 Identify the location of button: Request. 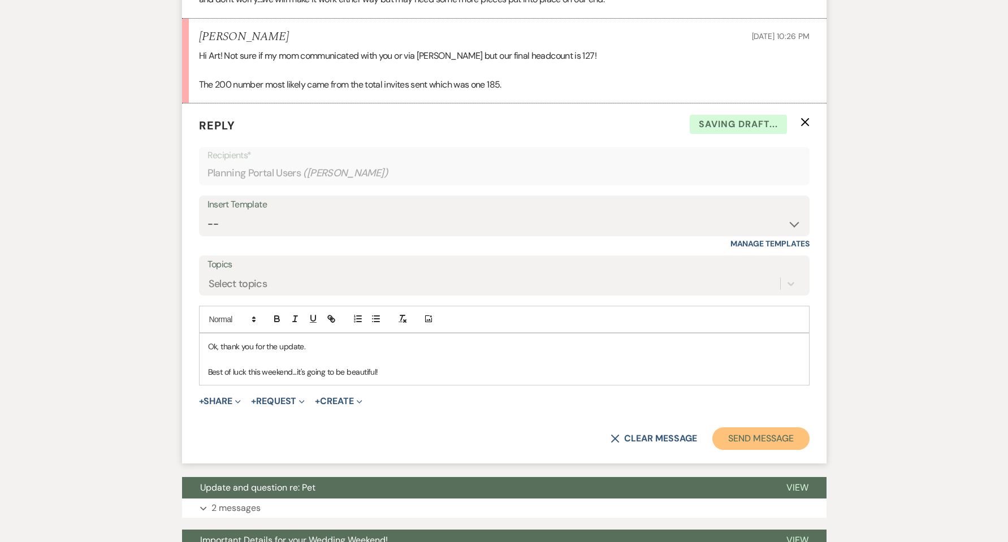
(277, 401).